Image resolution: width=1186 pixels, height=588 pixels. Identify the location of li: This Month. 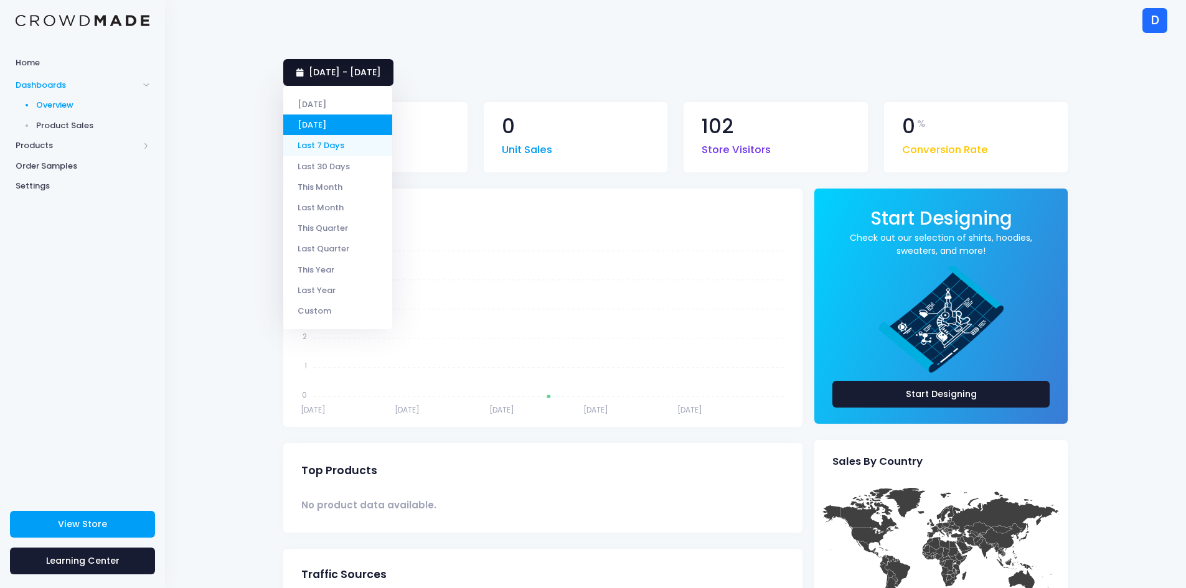
(337, 187).